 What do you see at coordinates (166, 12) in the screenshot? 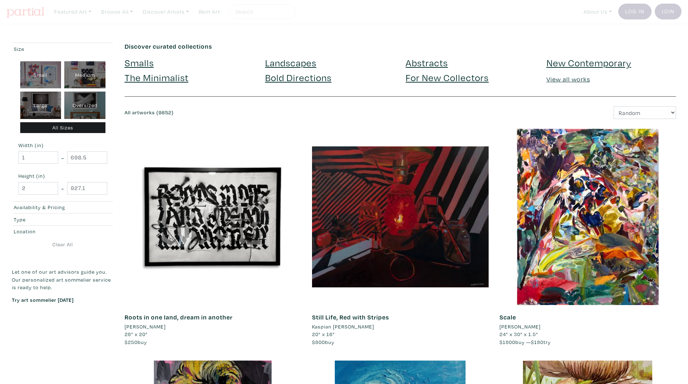
I see `a: Discover Artists` at bounding box center [166, 12].